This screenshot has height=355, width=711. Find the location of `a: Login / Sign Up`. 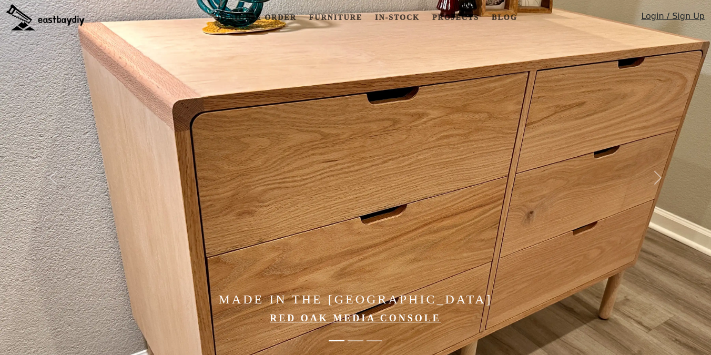

a: Login / Sign Up is located at coordinates (673, 18).